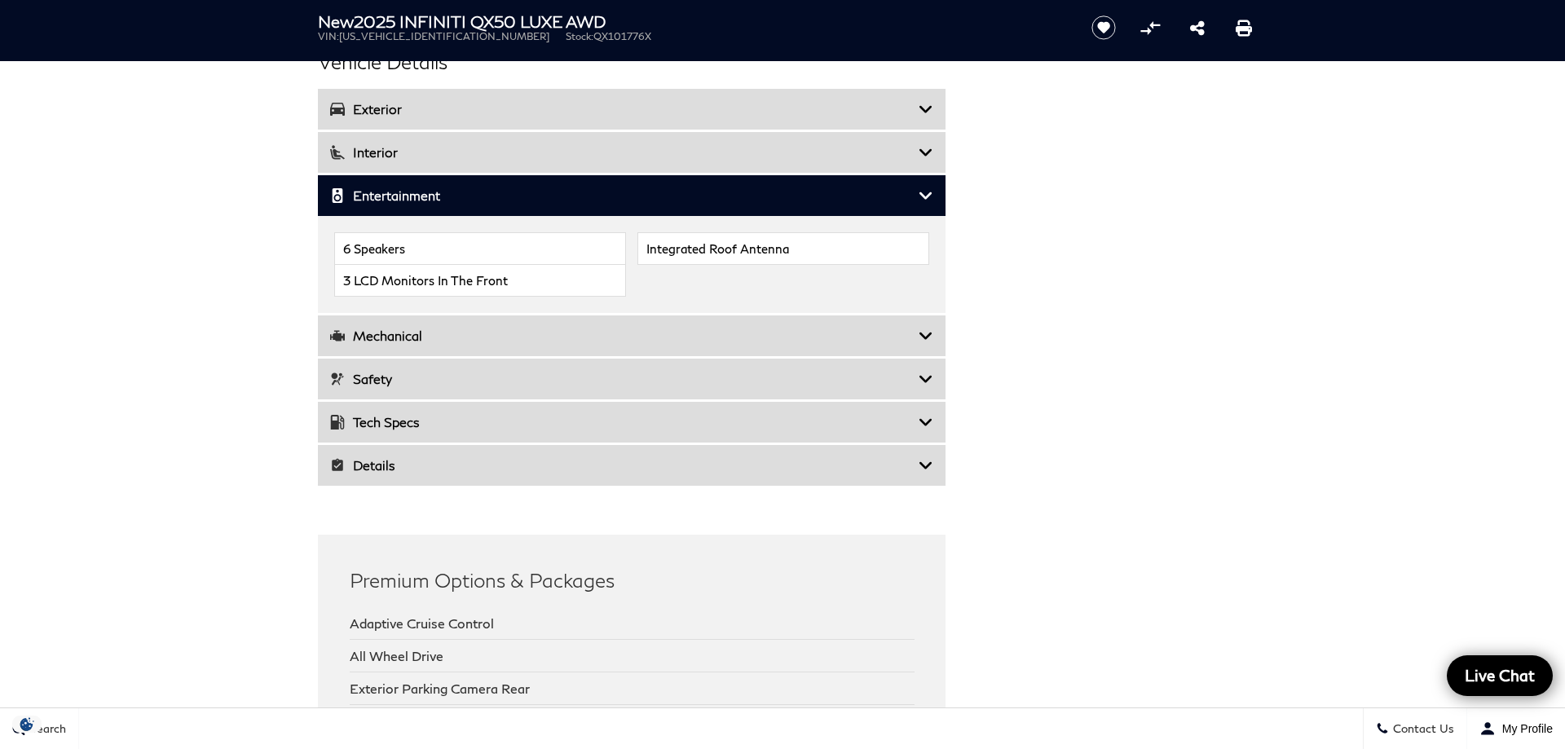 The image size is (1565, 749). I want to click on button: Open user profile menu, so click(1516, 729).